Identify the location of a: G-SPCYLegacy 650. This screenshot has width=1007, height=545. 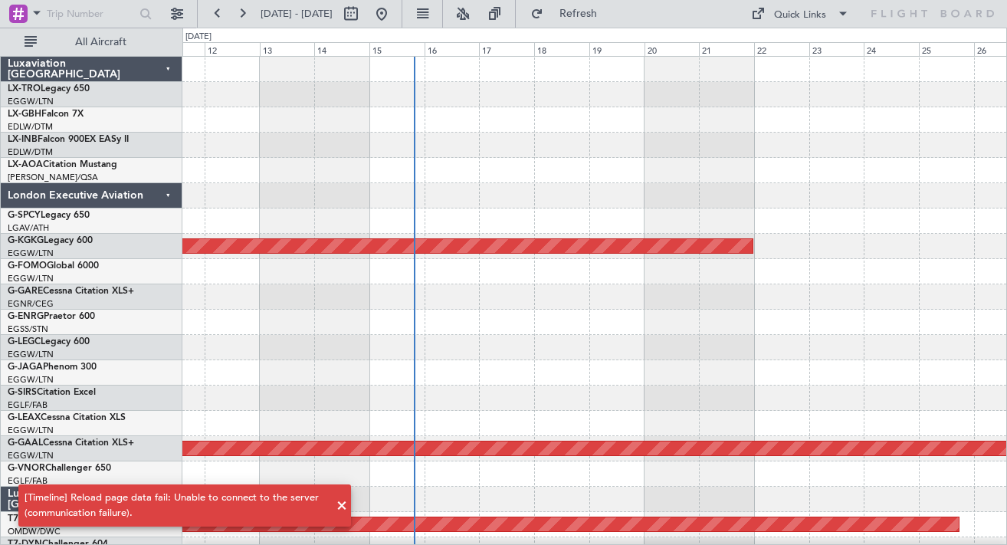
(48, 215).